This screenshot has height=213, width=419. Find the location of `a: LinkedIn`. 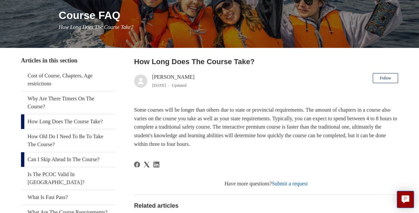

a: LinkedIn is located at coordinates (156, 165).